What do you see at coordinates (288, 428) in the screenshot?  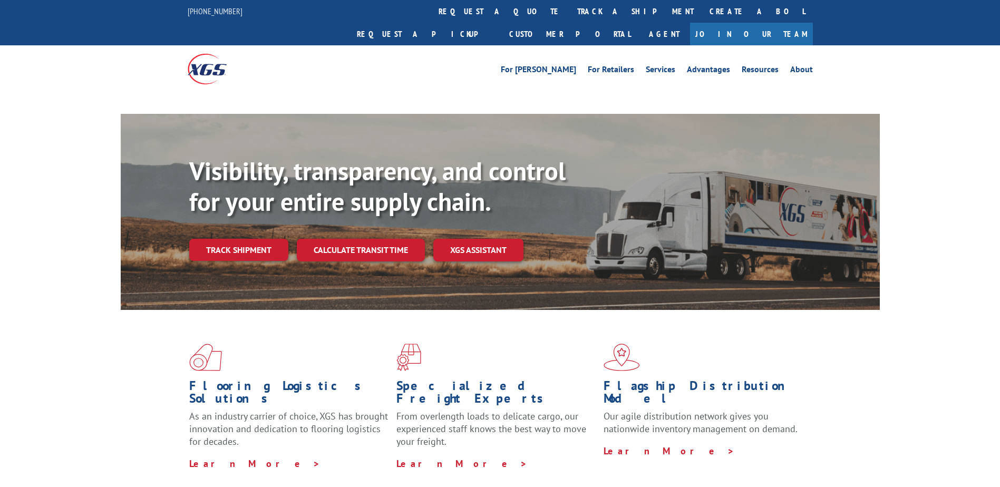 I see `span: As an industry carrier of choice, XGS has brought innovation and dedication to flooring logistics...` at bounding box center [288, 428].